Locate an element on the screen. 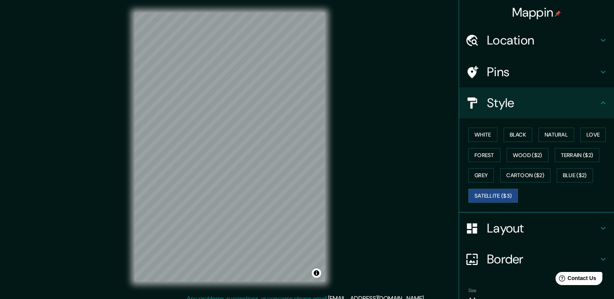 This screenshot has width=614, height=299. div: Layout is located at coordinates (536, 228).